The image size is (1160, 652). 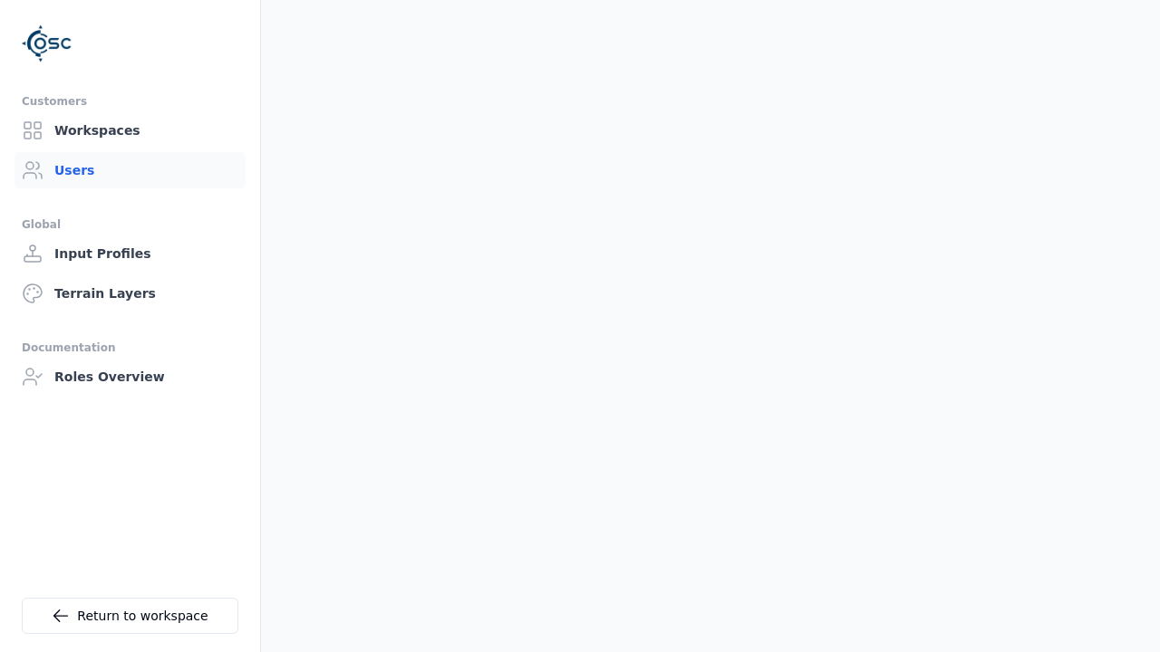 I want to click on div: Global, so click(x=130, y=225).